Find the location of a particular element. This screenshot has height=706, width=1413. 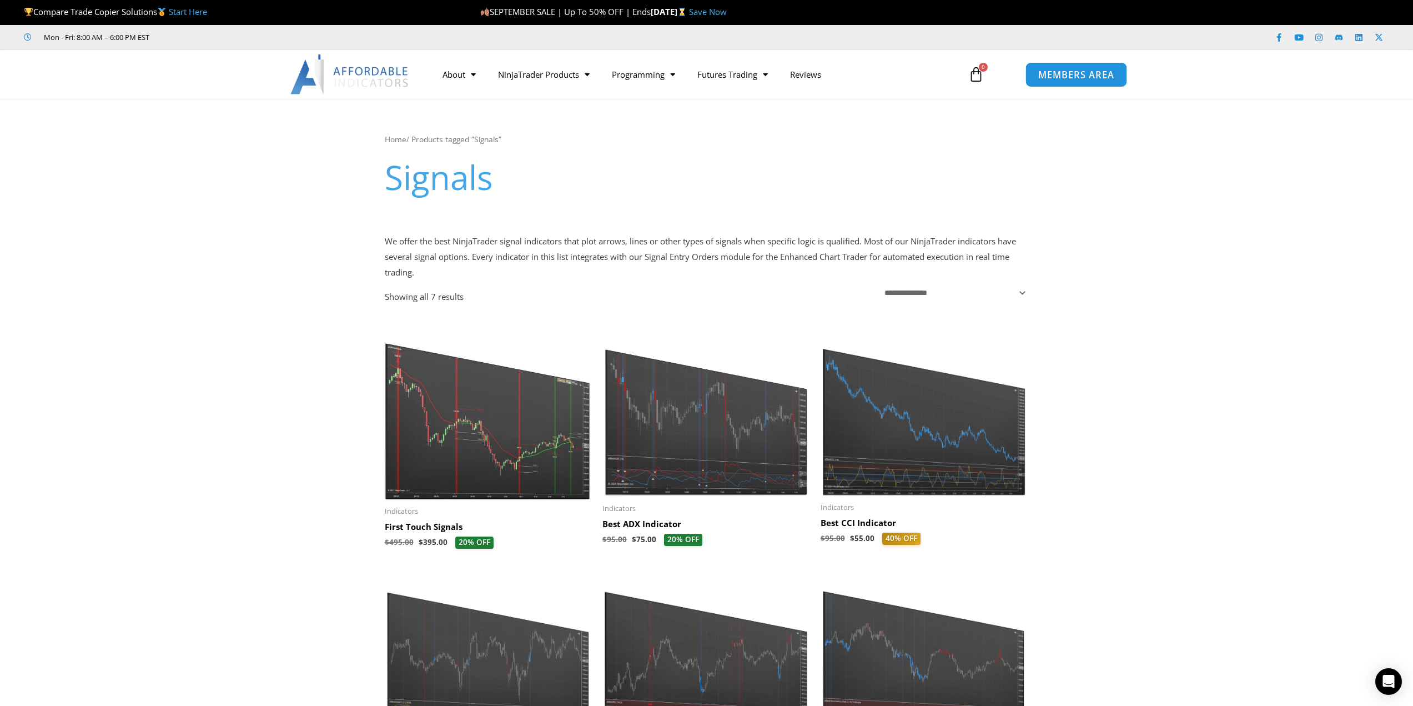

p: Showing all 7 results is located at coordinates (424, 296).